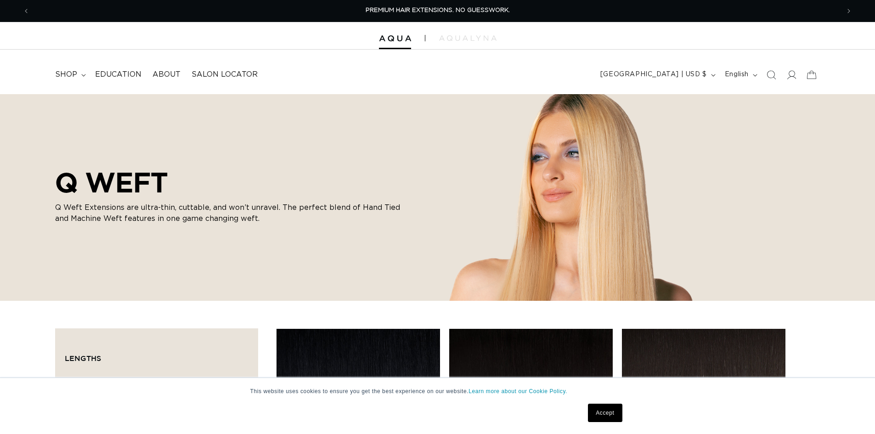  What do you see at coordinates (605, 413) in the screenshot?
I see `a: Accept` at bounding box center [605, 413].